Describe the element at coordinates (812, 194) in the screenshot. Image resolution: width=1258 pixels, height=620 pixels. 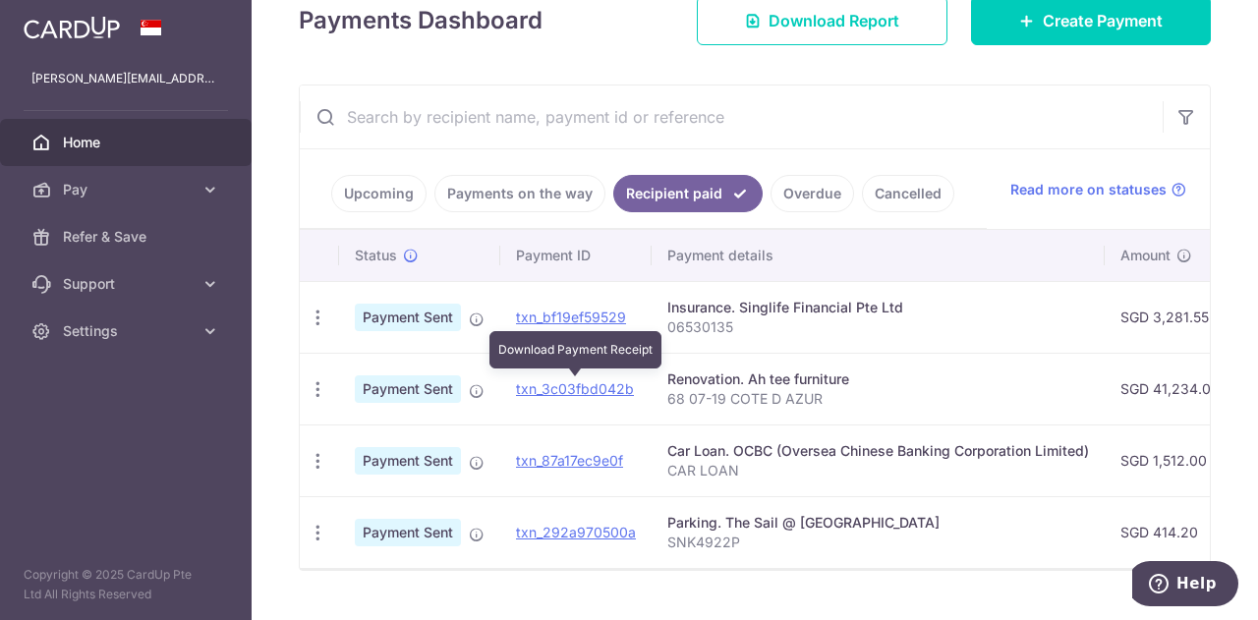
I see `a: Overdue` at that location.